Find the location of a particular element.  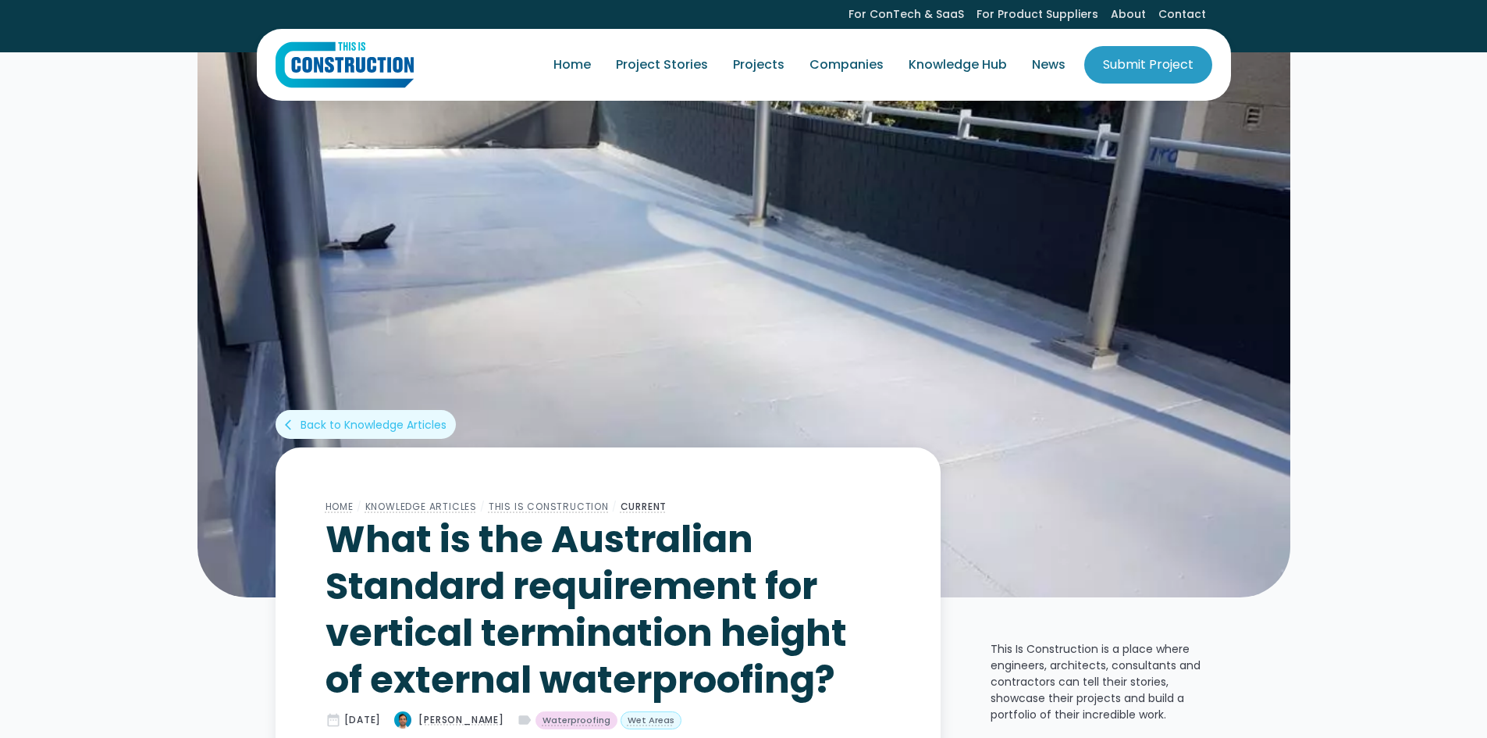

a: Companies is located at coordinates (846, 65).